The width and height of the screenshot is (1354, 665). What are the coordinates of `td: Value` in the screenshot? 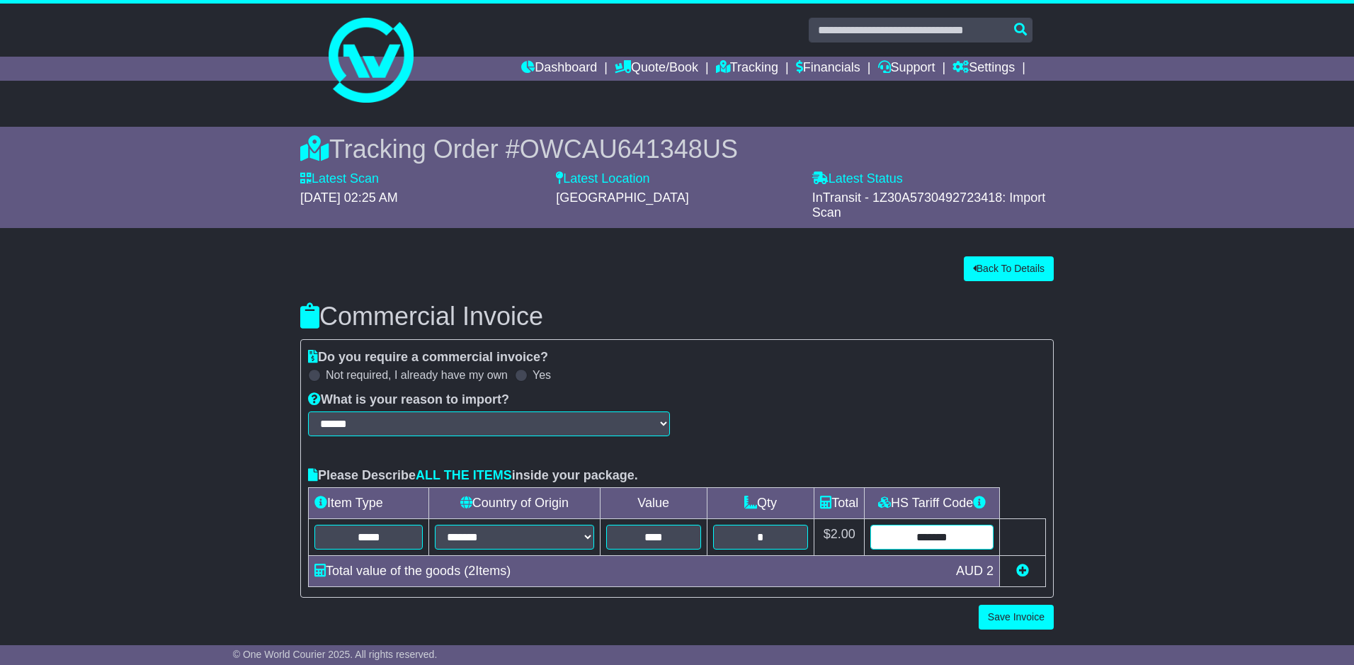 It's located at (653, 503).